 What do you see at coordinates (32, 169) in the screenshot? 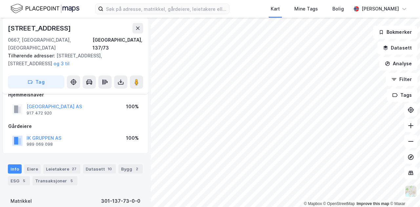
I see `div: Eiere` at bounding box center [32, 169].